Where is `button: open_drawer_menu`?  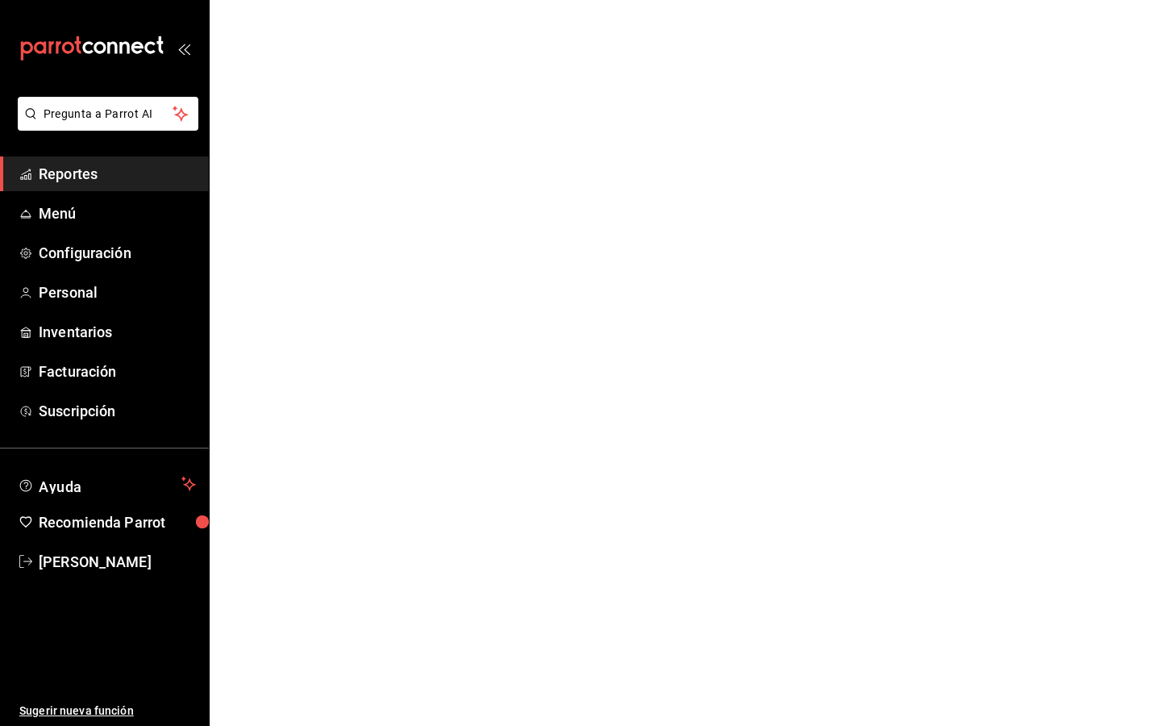 button: open_drawer_menu is located at coordinates (184, 48).